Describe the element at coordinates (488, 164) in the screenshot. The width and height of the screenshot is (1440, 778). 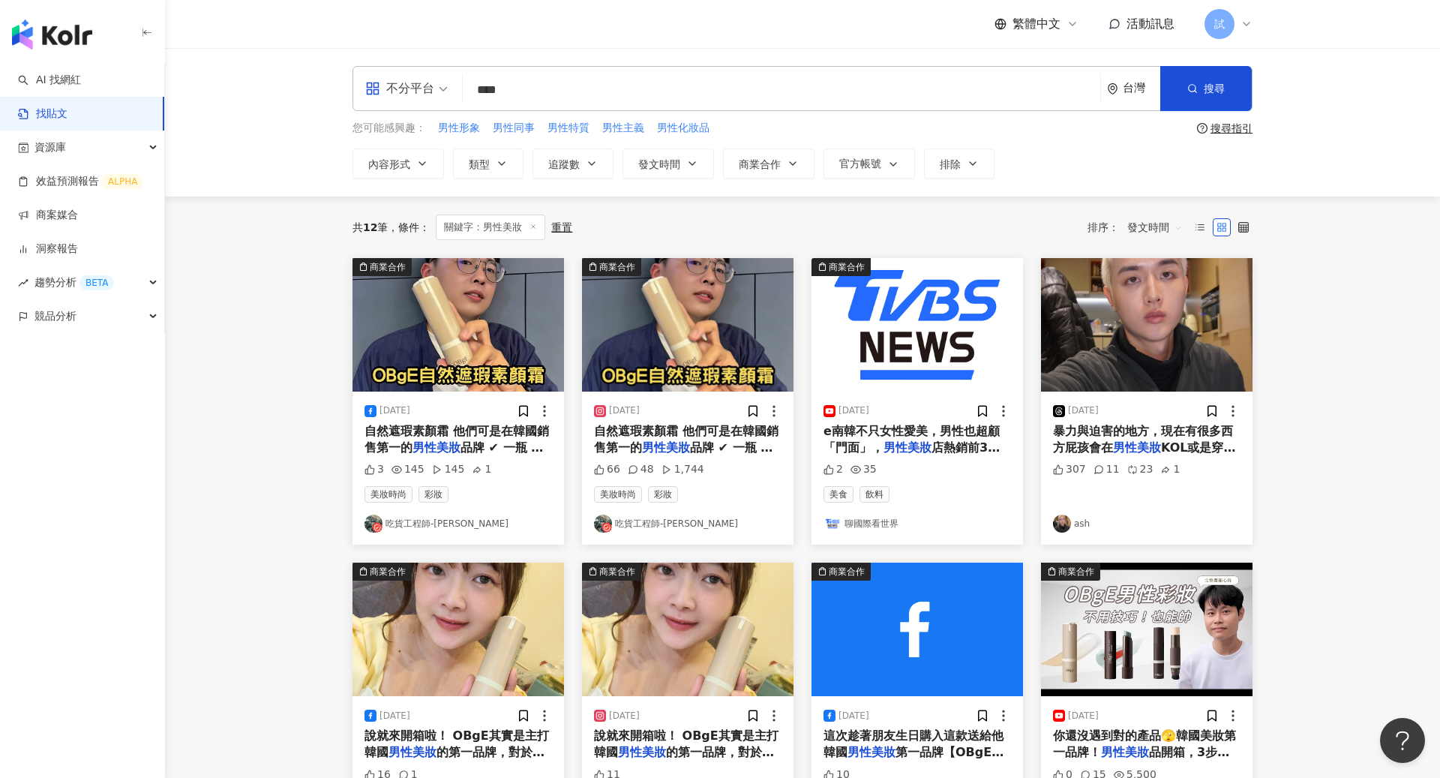
I see `button: 類型` at that location.